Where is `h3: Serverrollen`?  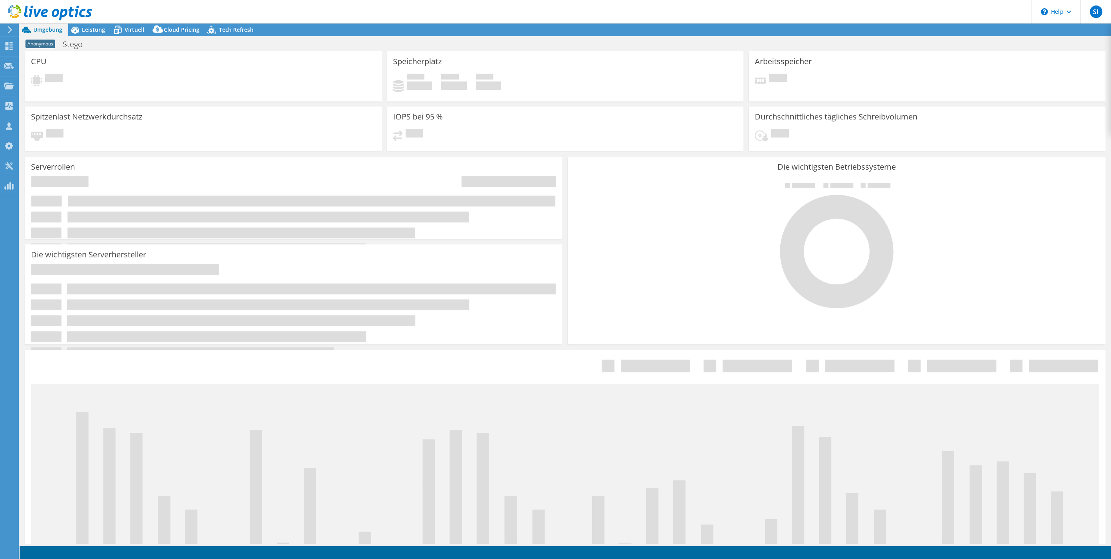
h3: Serverrollen is located at coordinates (53, 167).